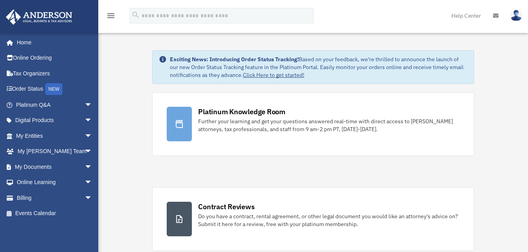 This screenshot has height=252, width=528. I want to click on div: Based on your feedback, we're thrilled to announce the launch of our new Order Status Tracking fe..., so click(318, 67).